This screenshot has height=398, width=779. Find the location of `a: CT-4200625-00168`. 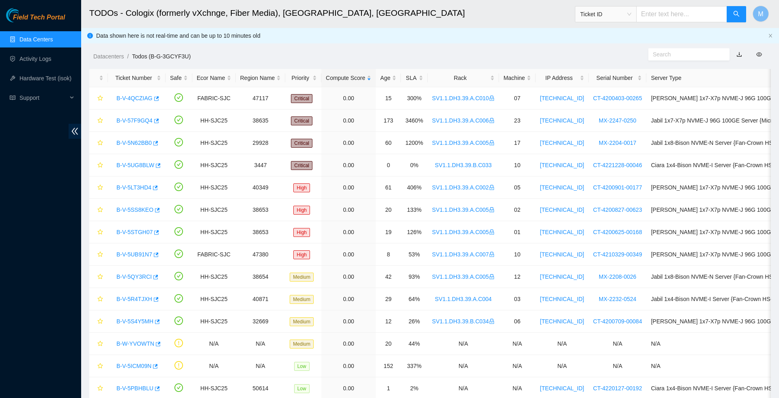

a: CT-4200625-00168 is located at coordinates (617, 232).